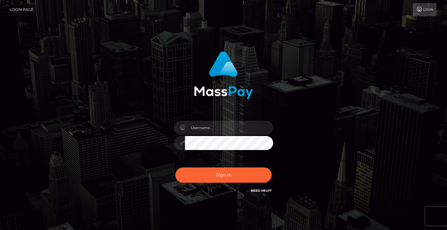  Describe the element at coordinates (425, 10) in the screenshot. I see `a: Login` at that location.